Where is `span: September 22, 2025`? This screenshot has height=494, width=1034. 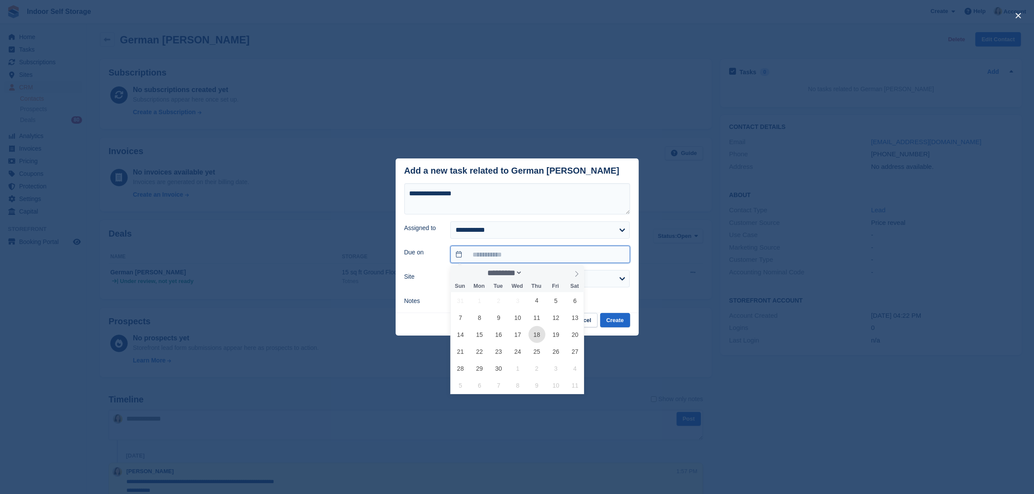
span: September 22, 2025 is located at coordinates (479, 351).